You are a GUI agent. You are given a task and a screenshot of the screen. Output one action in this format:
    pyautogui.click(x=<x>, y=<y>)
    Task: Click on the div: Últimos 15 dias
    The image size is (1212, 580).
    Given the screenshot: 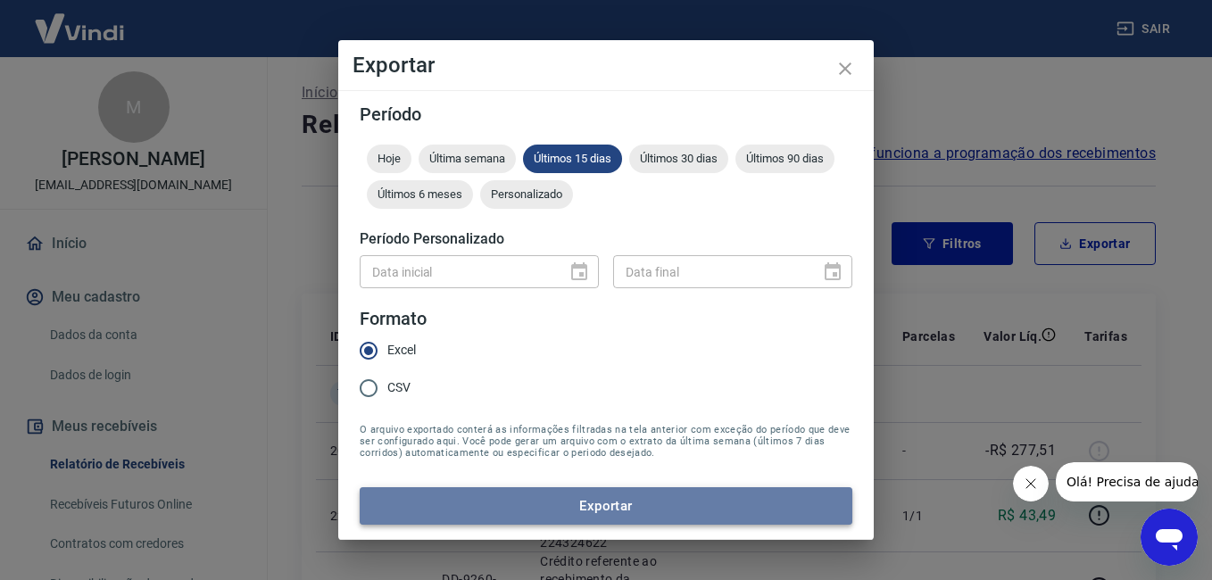 What is the action you would take?
    pyautogui.click(x=572, y=159)
    